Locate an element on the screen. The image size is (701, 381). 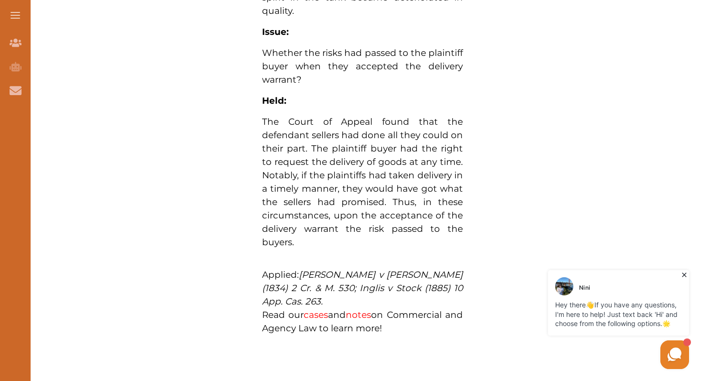
span: Applied: is located at coordinates (362, 288).